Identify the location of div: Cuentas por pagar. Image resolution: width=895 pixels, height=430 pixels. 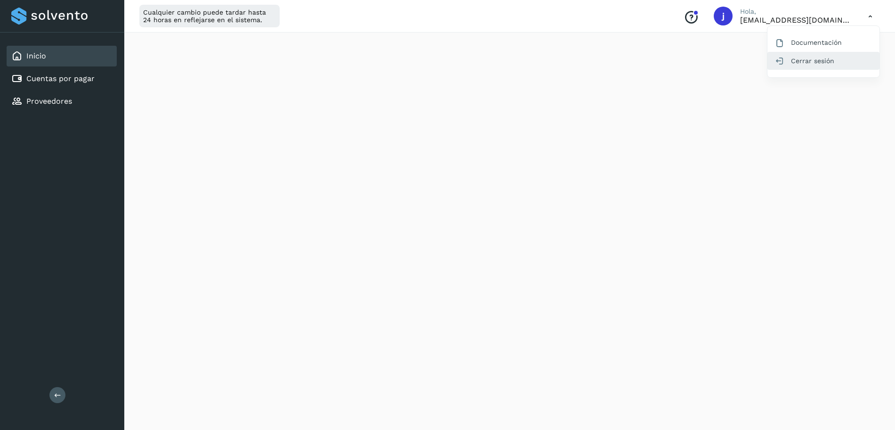
(62, 79).